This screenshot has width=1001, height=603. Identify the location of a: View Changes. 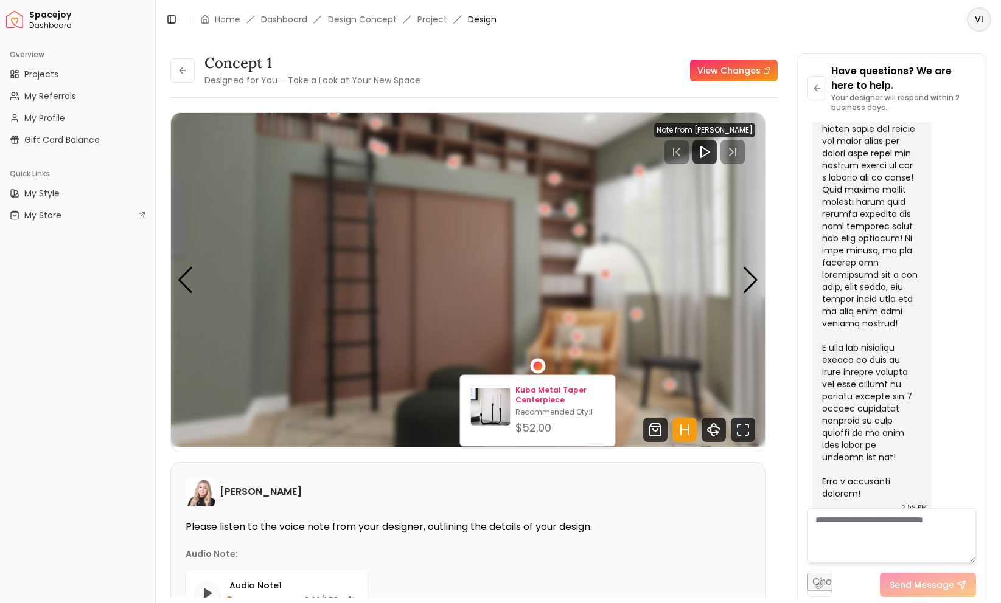
(734, 71).